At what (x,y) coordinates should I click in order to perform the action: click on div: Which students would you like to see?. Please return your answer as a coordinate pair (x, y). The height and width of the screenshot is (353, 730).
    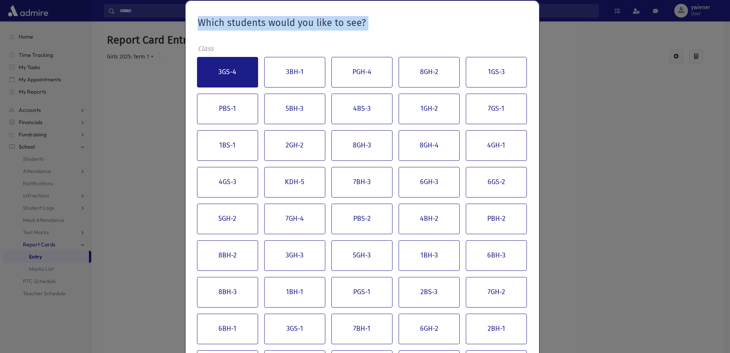
    Looking at the image, I should click on (282, 25).